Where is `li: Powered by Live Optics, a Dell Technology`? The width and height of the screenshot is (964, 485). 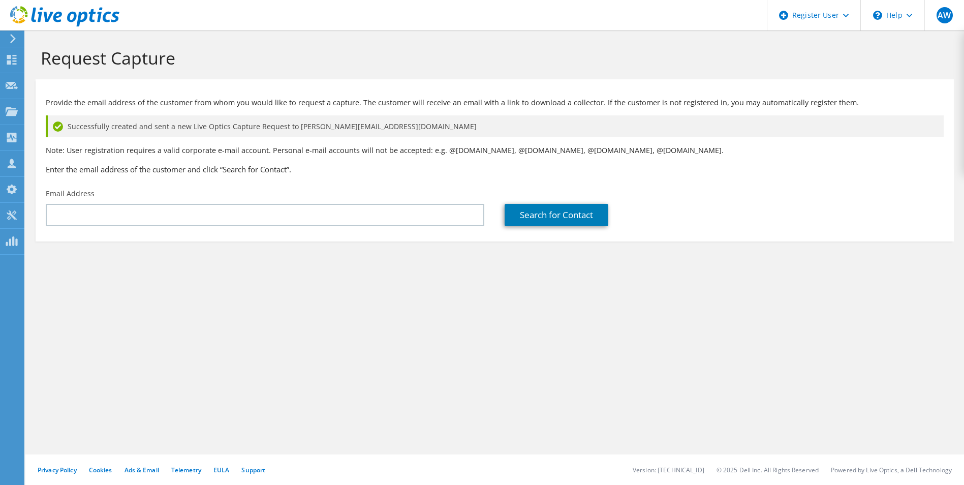 li: Powered by Live Optics, a Dell Technology is located at coordinates (891, 469).